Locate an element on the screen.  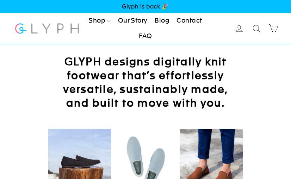
h2: GLYPH designs digitally knit footwear that’s effortlessly versatile, sustainably made, and built ... is located at coordinates (146, 82).